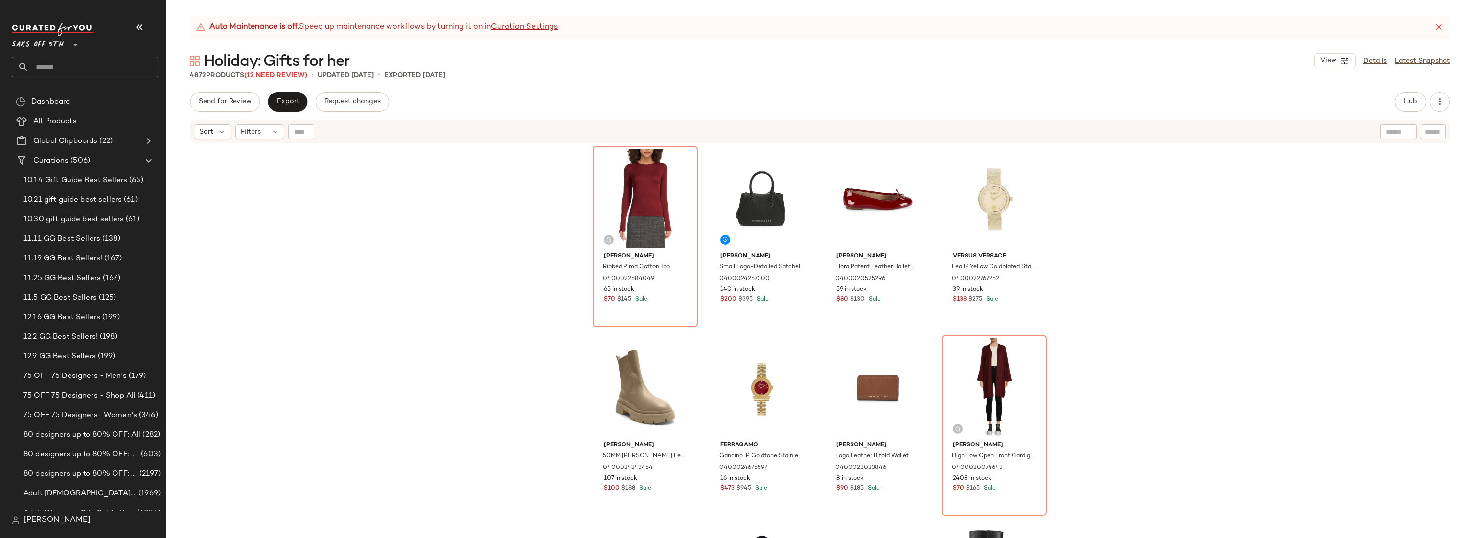 Image resolution: width=1473 pixels, height=538 pixels. Describe the element at coordinates (727, 488) in the screenshot. I see `span: $473` at that location.